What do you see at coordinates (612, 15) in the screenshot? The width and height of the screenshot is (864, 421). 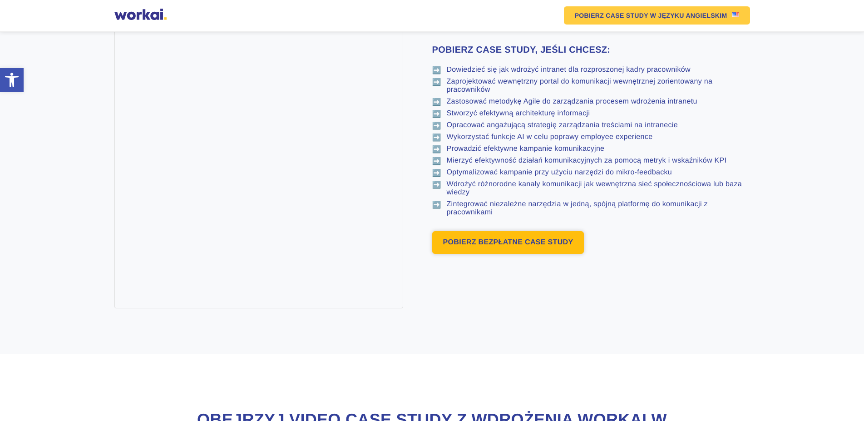 I see `em: POBIERZ CASE STUDY` at bounding box center [612, 15].